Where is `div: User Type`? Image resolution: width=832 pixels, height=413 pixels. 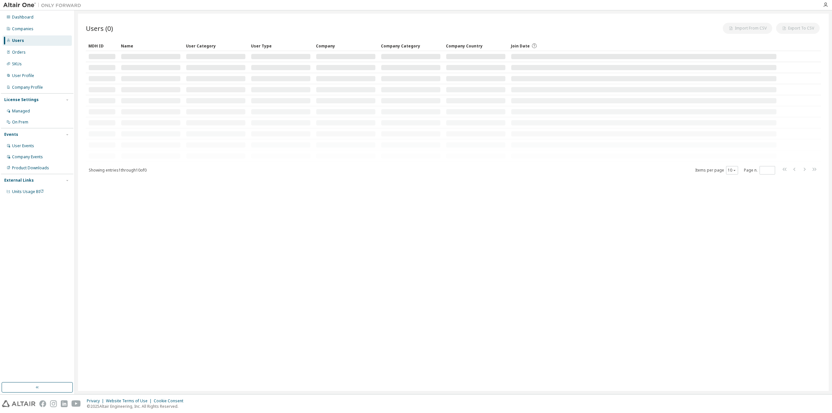
div: User Type is located at coordinates (281, 46).